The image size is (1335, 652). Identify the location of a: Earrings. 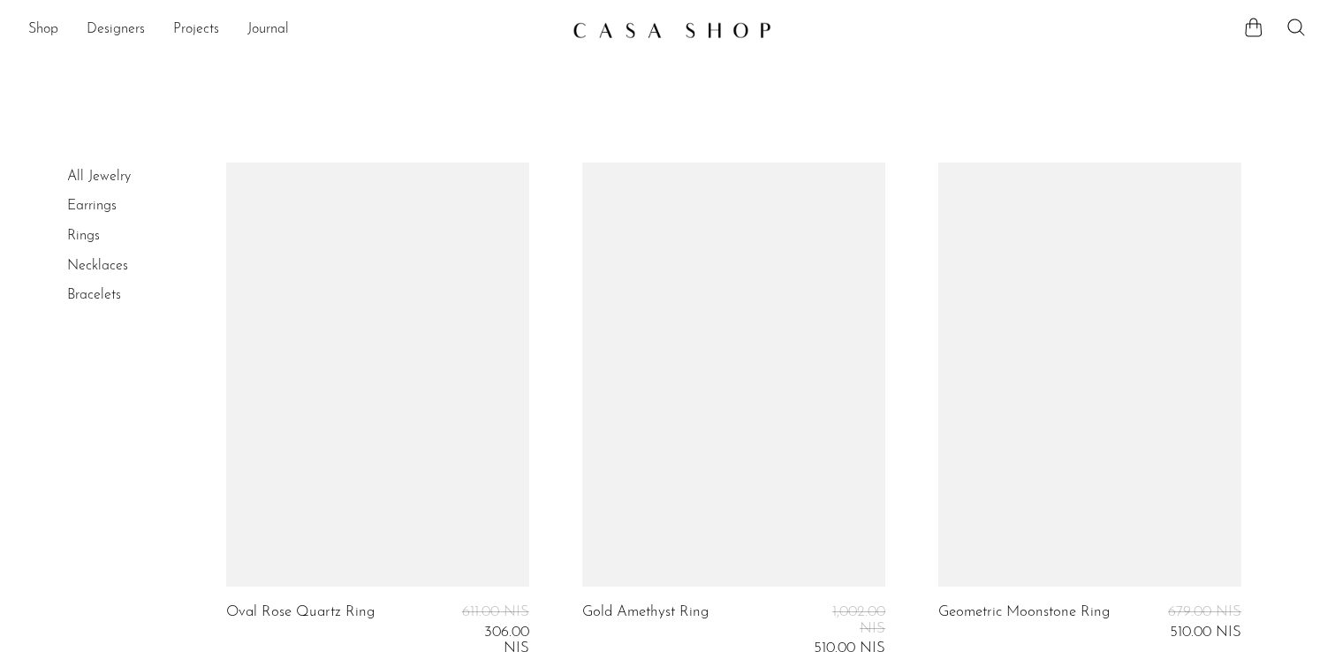
(92, 206).